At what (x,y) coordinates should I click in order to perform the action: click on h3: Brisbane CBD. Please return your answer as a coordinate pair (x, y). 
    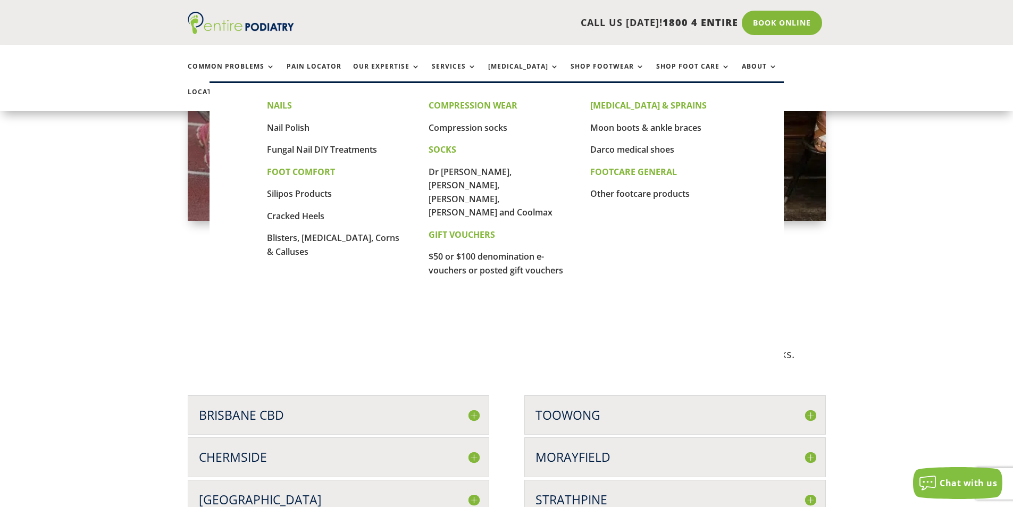
    Looking at the image, I should click on (338, 415).